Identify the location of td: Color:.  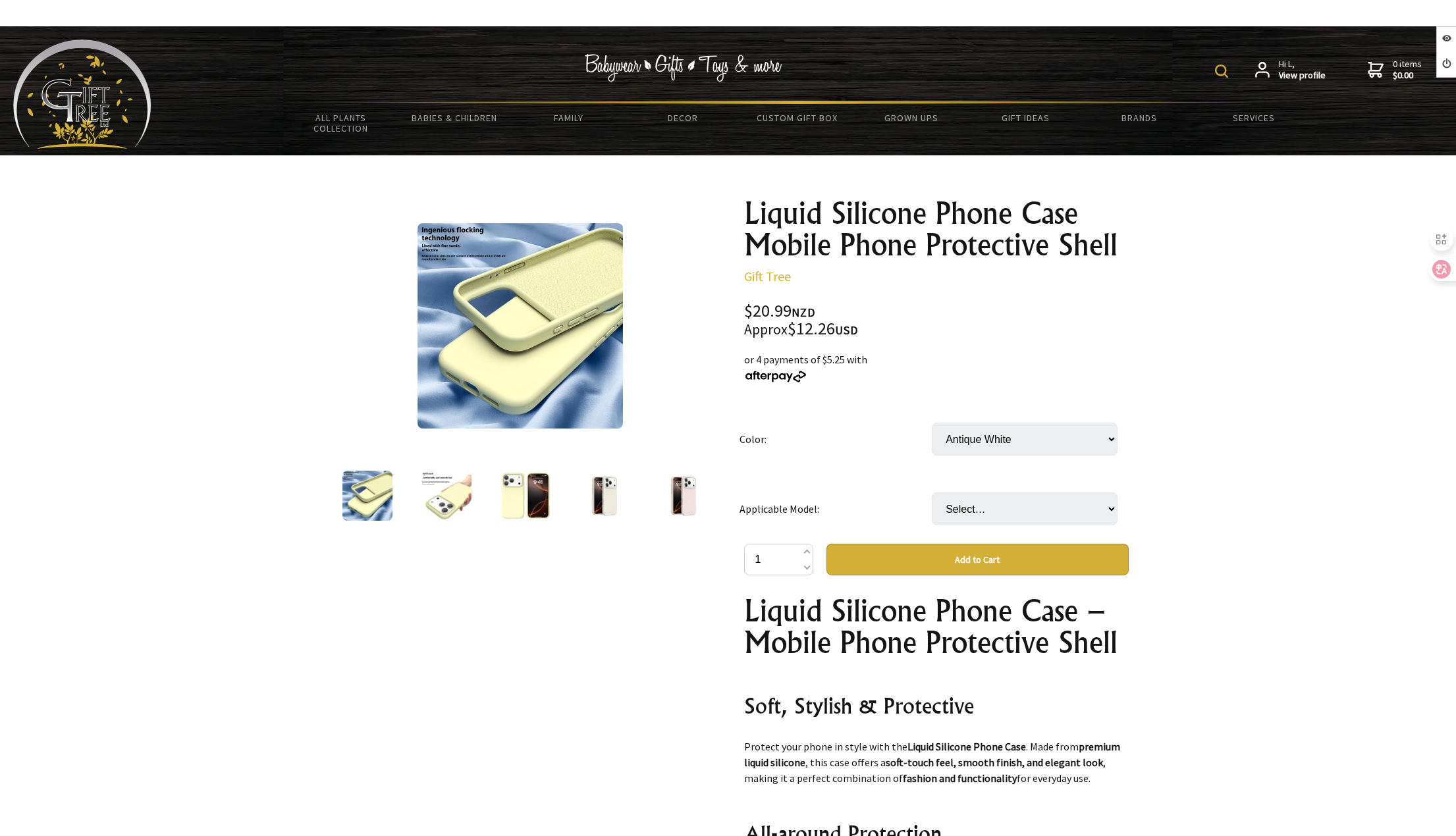
(836, 439).